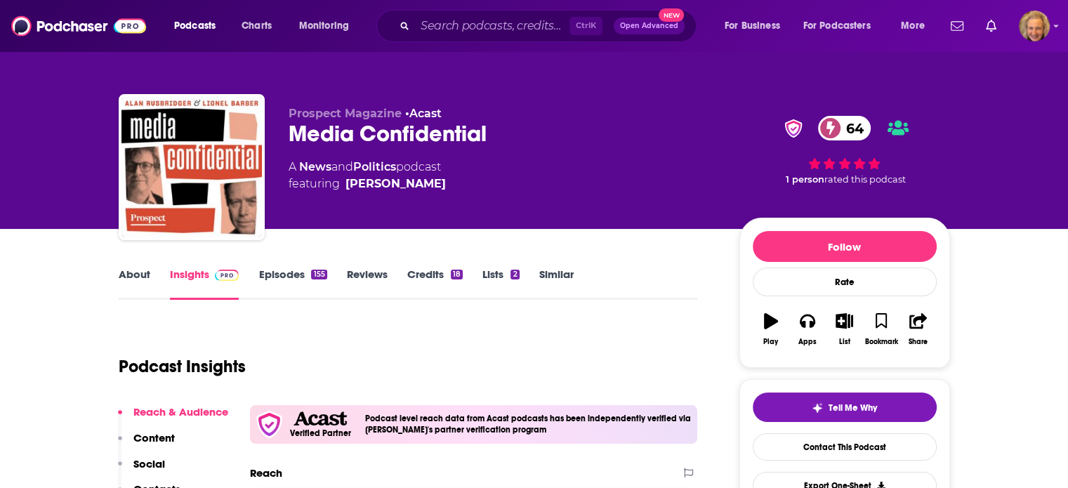  Describe the element at coordinates (852, 408) in the screenshot. I see `span: Tell Me Why` at that location.